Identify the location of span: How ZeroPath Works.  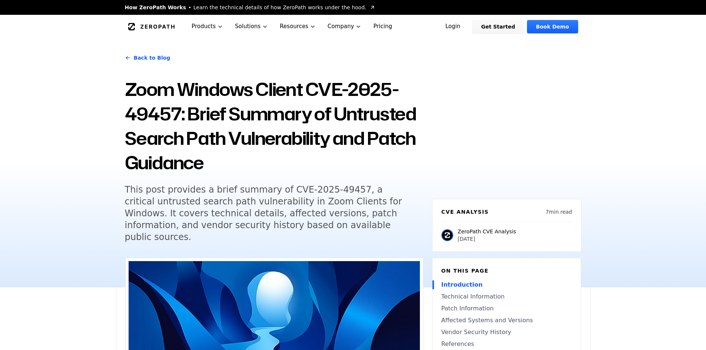
(155, 7).